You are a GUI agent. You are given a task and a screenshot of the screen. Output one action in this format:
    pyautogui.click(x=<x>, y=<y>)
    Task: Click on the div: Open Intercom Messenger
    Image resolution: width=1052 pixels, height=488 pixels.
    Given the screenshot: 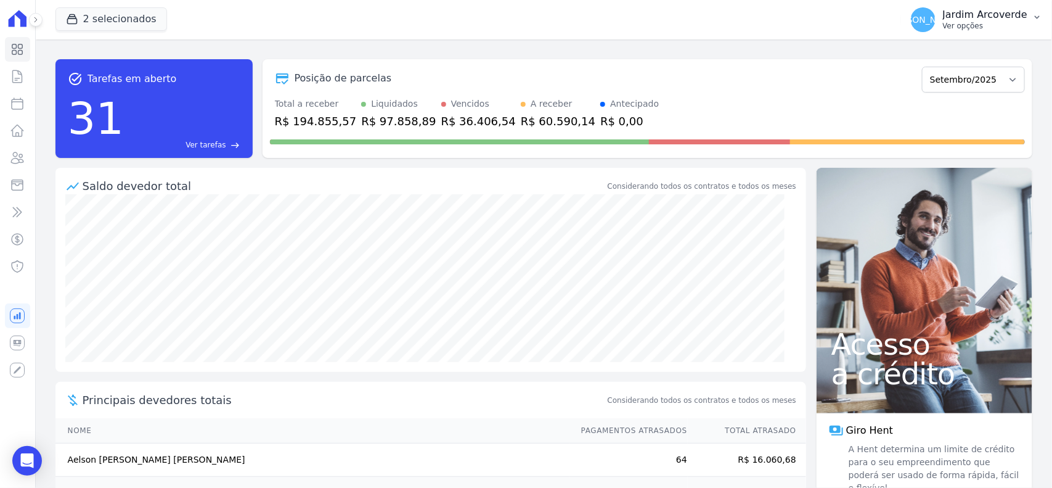 What is the action you would take?
    pyautogui.click(x=27, y=460)
    